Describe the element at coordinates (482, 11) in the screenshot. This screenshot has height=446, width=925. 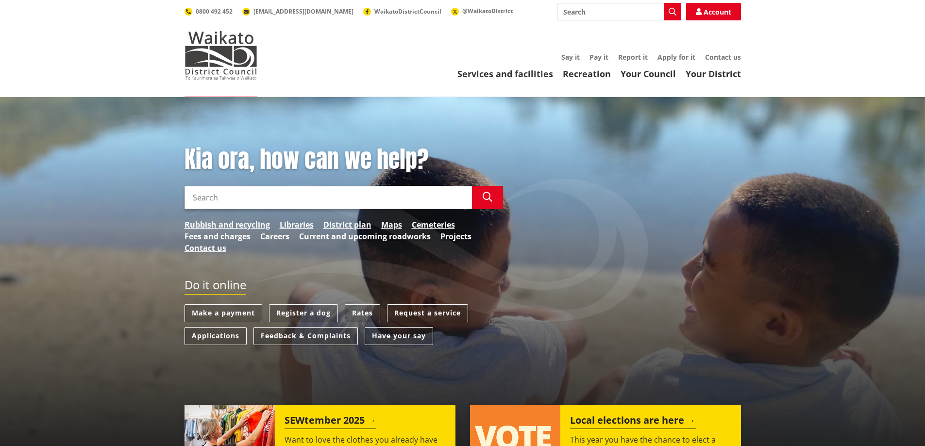
I see `a: @WaikatoDistrict` at that location.